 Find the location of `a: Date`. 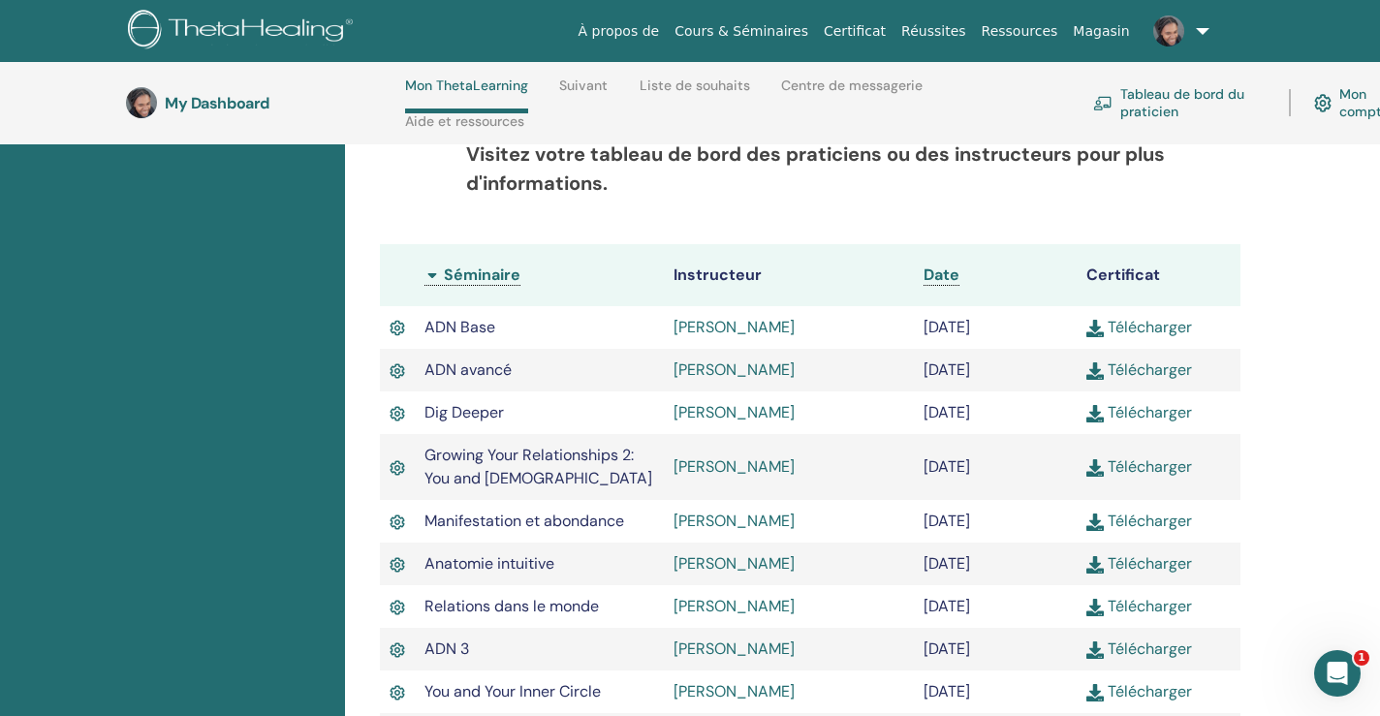

a: Date is located at coordinates (941, 275).